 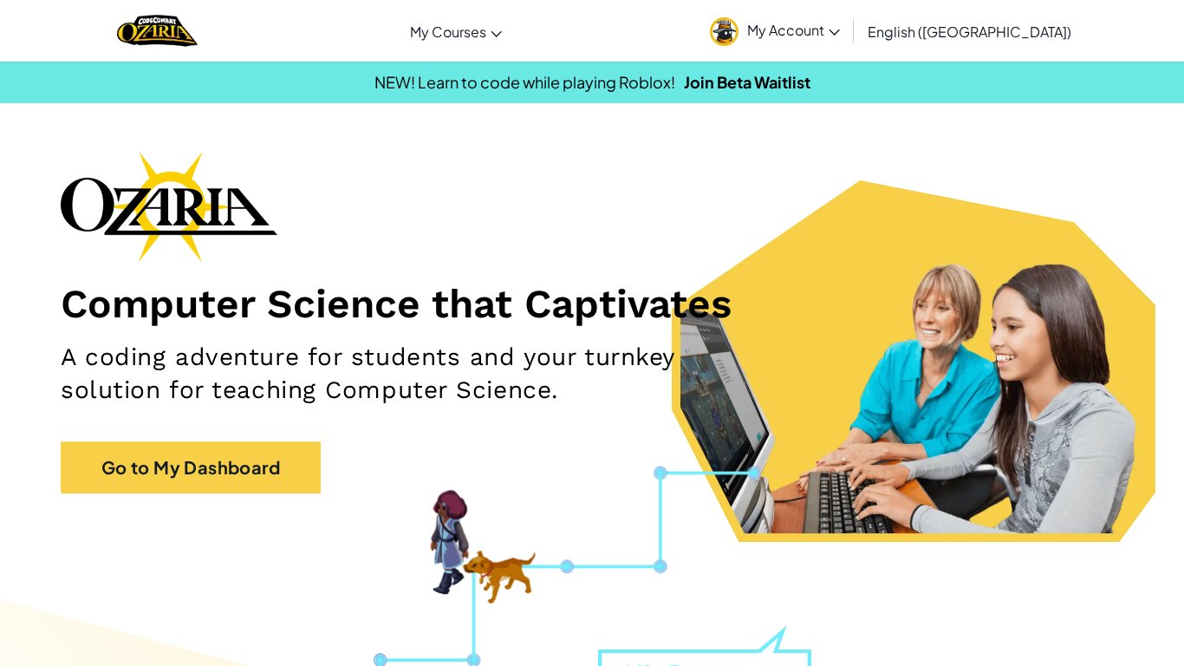 What do you see at coordinates (448, 31) in the screenshot?
I see `span: My Courses` at bounding box center [448, 31].